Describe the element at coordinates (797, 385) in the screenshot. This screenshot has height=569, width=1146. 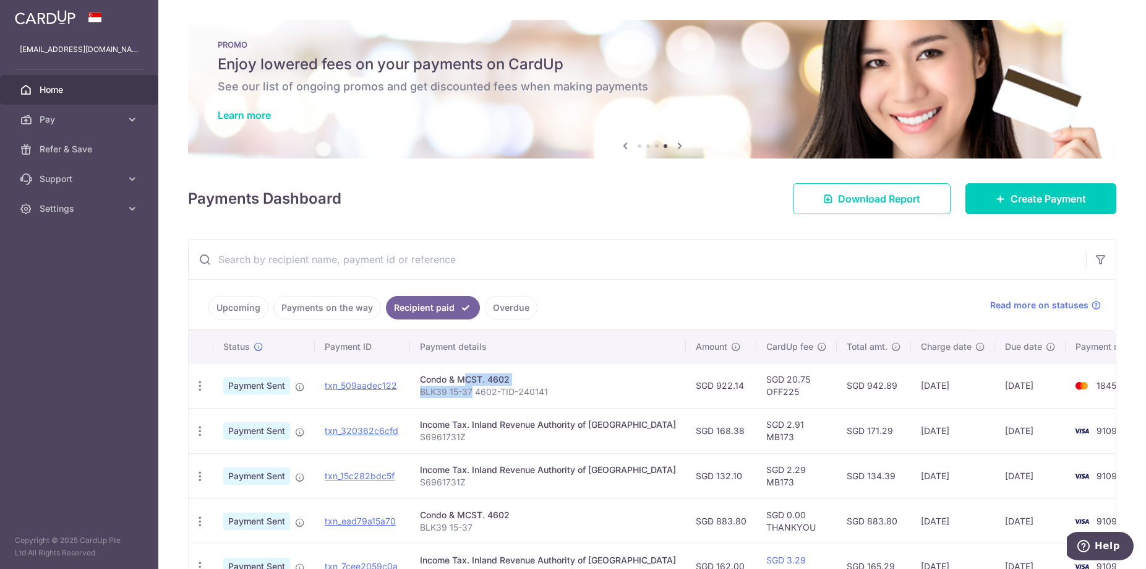
I see `td: SGD 20.75 OFF225` at that location.